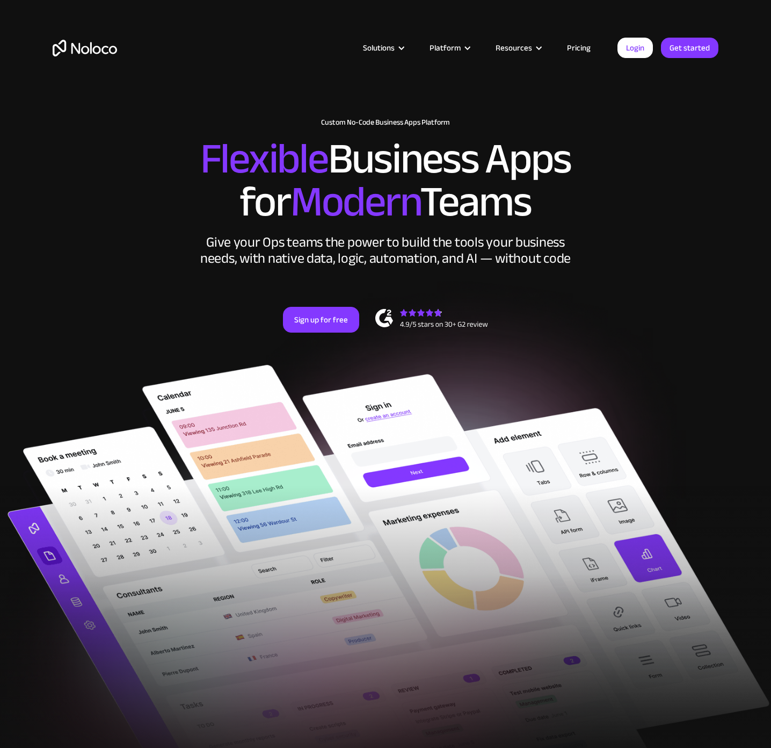 The width and height of the screenshot is (771, 748). I want to click on a: home, so click(85, 48).